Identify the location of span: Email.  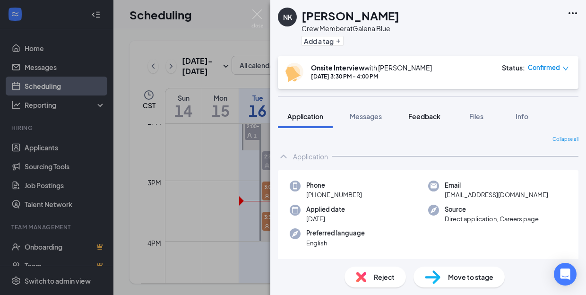
(496, 185).